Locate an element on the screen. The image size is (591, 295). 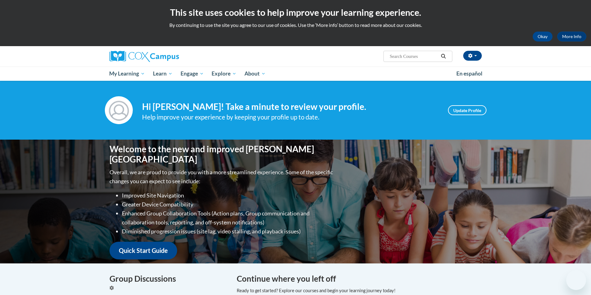
input: Search Courses is located at coordinates (414, 56).